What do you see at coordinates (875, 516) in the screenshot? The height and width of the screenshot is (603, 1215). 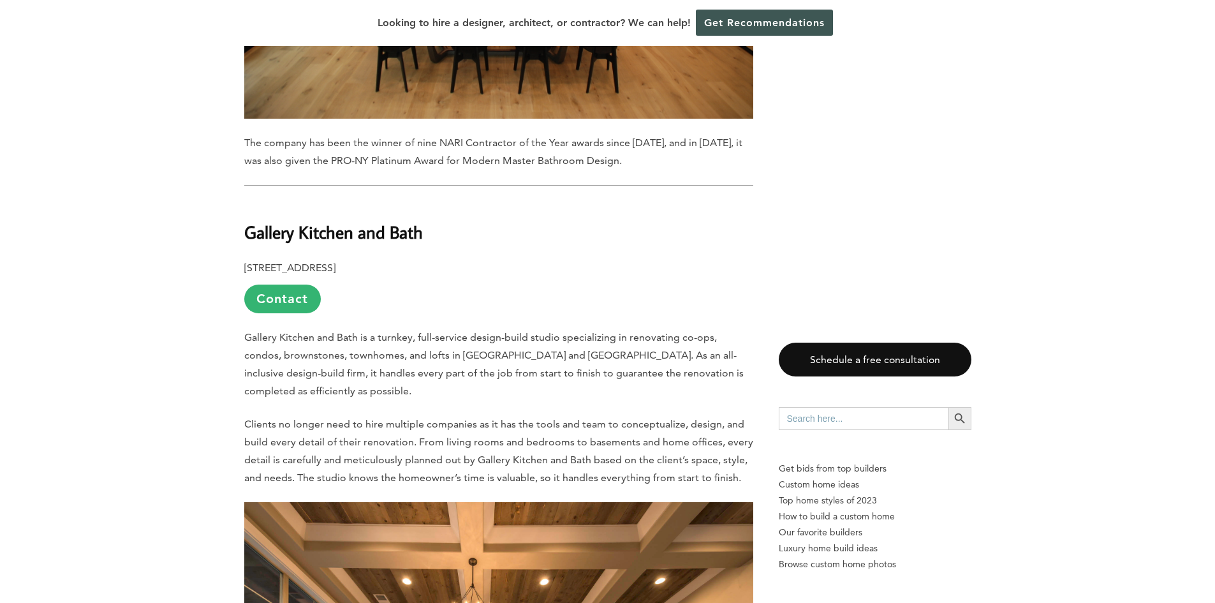 I see `p: How to build a custom home` at bounding box center [875, 516].